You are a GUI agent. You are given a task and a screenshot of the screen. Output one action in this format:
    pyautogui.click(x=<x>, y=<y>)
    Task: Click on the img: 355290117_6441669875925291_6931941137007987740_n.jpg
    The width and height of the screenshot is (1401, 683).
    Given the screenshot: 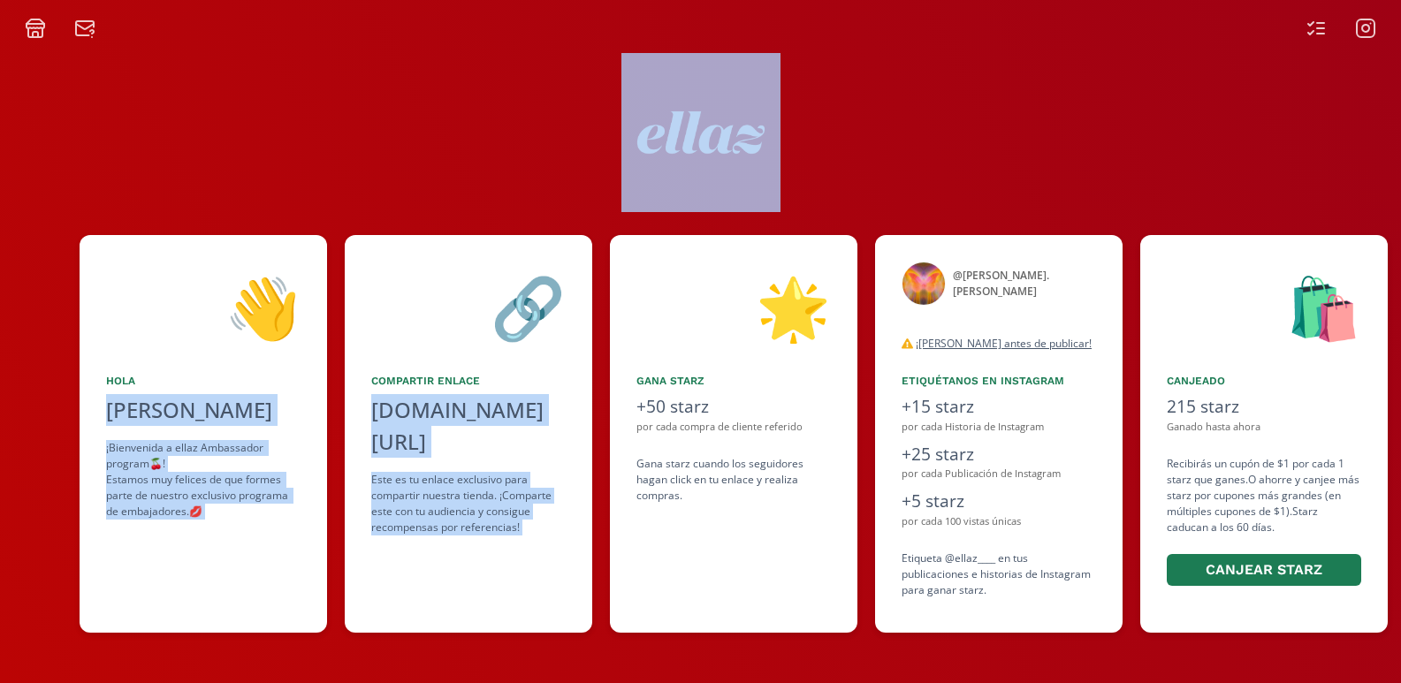 What is the action you would take?
    pyautogui.click(x=924, y=284)
    